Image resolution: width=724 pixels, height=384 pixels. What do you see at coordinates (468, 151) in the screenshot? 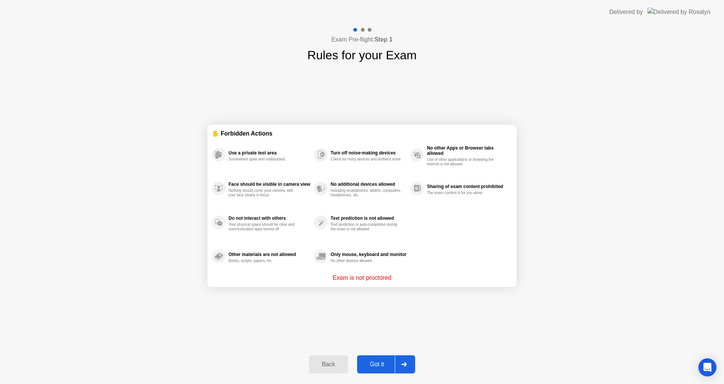
I see `div: No other Apps or Browser tabs allowed` at bounding box center [468, 151].